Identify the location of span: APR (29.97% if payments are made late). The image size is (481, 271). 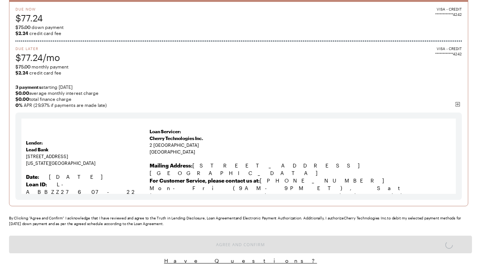
(239, 105).